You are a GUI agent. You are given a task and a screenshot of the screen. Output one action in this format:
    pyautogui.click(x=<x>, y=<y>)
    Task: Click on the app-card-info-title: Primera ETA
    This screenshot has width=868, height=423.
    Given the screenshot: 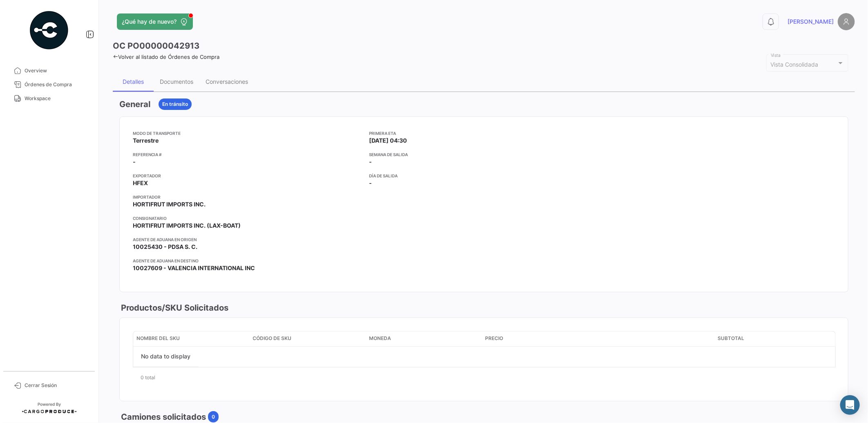 What is the action you would take?
    pyautogui.click(x=484, y=133)
    